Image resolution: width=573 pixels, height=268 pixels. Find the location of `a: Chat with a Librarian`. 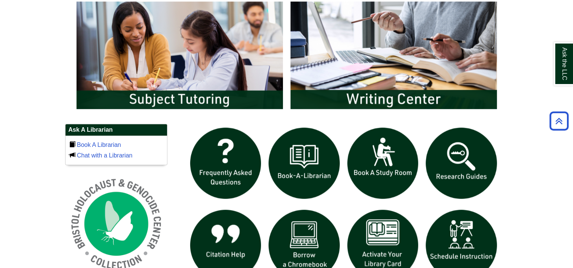

a: Chat with a Librarian is located at coordinates (105, 155).